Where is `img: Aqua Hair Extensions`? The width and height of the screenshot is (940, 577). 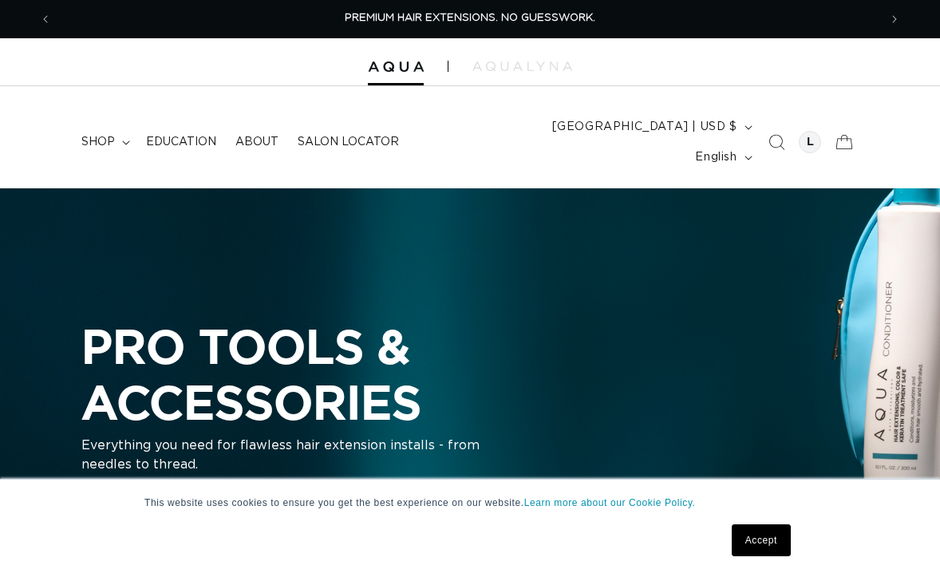 img: Aqua Hair Extensions is located at coordinates (396, 67).